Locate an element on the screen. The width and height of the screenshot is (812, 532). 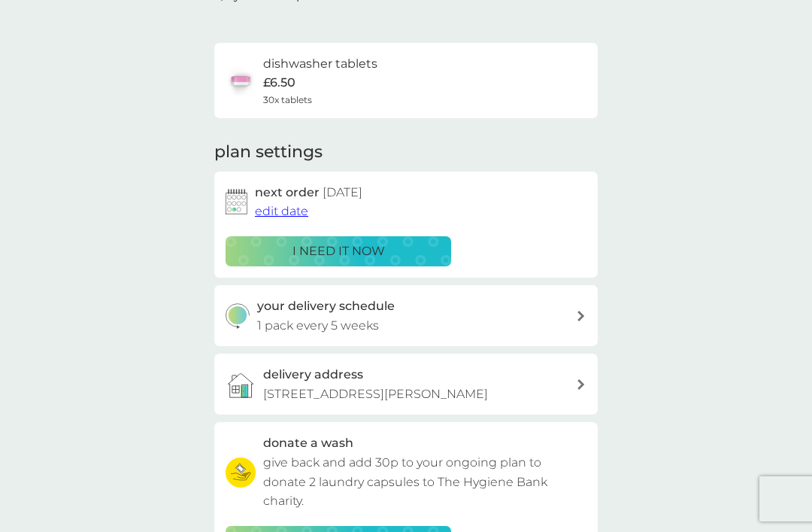
h2: plan settings is located at coordinates (268, 152).